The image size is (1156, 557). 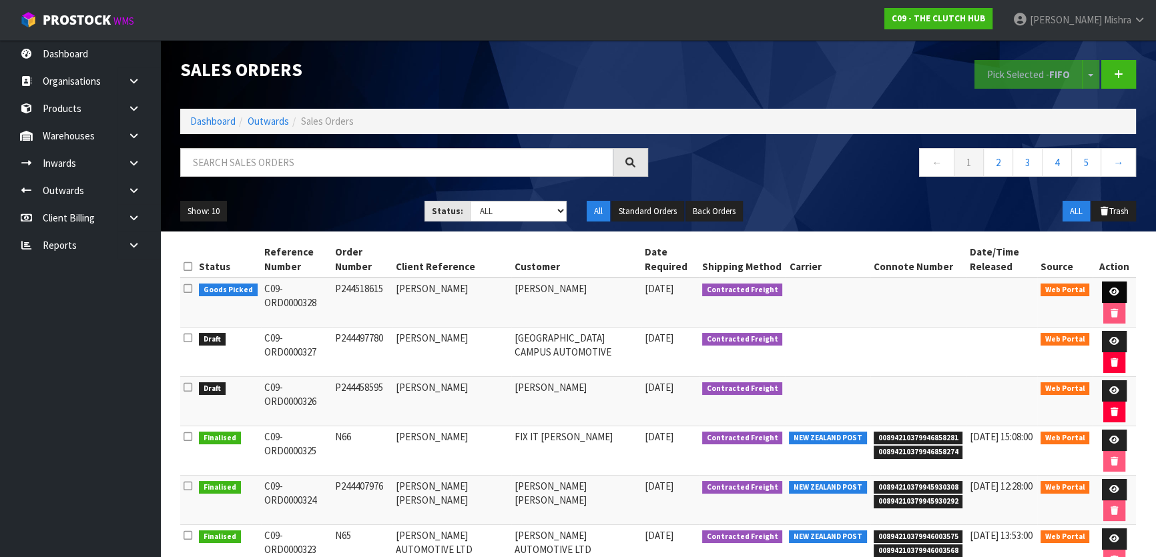 I want to click on button: Trash, so click(x=1114, y=212).